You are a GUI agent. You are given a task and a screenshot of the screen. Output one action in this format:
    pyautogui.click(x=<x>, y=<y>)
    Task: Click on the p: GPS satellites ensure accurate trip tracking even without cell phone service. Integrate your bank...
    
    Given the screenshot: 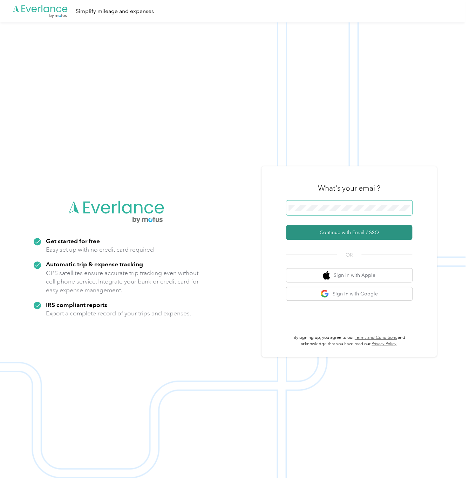 What is the action you would take?
    pyautogui.click(x=122, y=282)
    